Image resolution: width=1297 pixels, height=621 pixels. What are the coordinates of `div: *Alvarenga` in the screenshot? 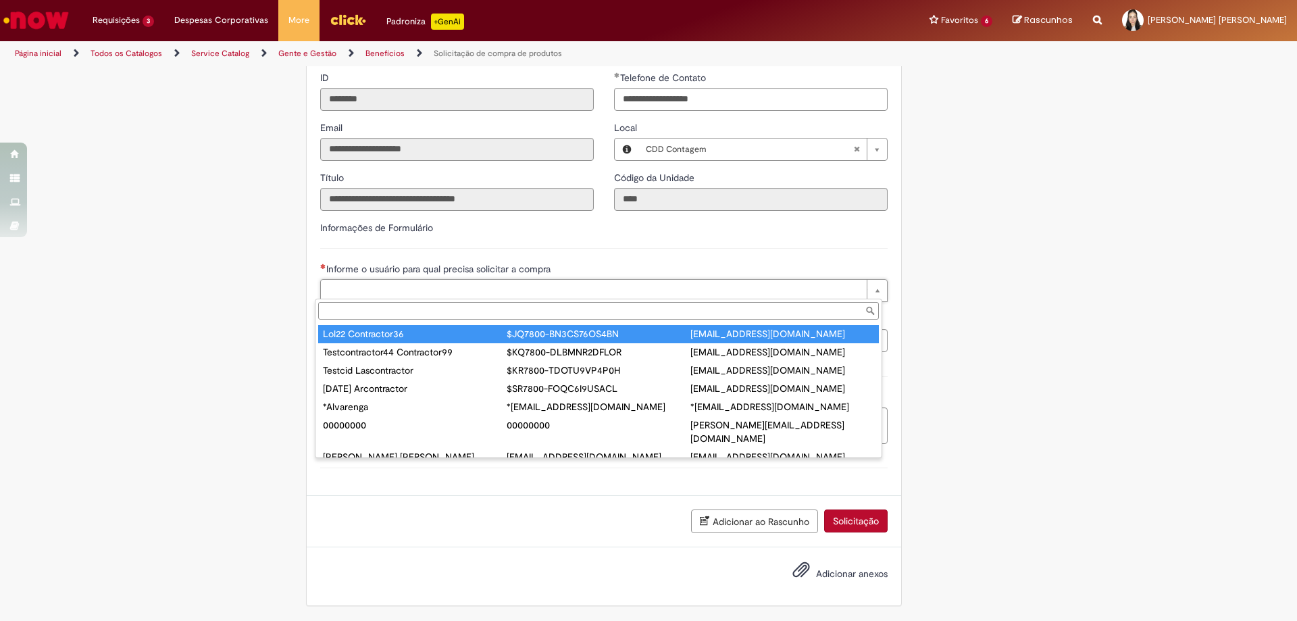 It's located at (415, 407).